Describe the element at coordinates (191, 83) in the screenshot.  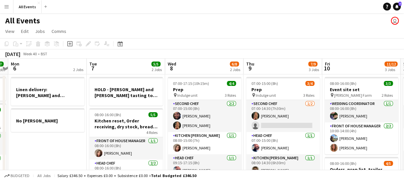
I see `span: 07:00-17:15 (10h15m)` at that location.